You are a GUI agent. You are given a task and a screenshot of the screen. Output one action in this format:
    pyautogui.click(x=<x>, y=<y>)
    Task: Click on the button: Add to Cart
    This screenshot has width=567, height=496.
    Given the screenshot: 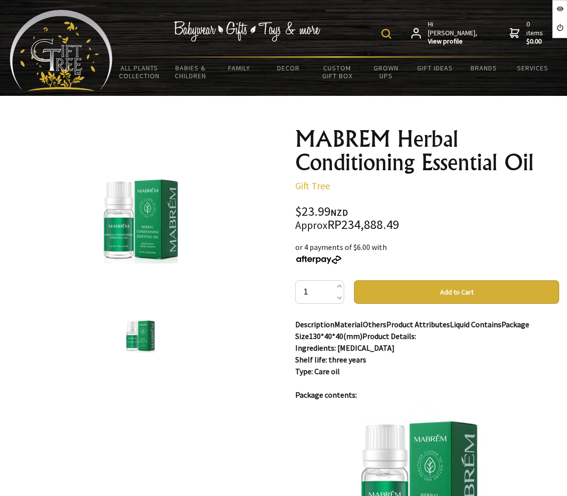 What is the action you would take?
    pyautogui.click(x=456, y=292)
    